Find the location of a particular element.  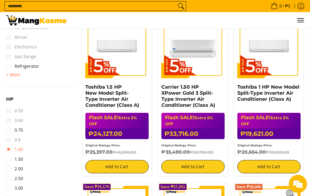

h6: ₱24,127.00 is located at coordinates (117, 134).